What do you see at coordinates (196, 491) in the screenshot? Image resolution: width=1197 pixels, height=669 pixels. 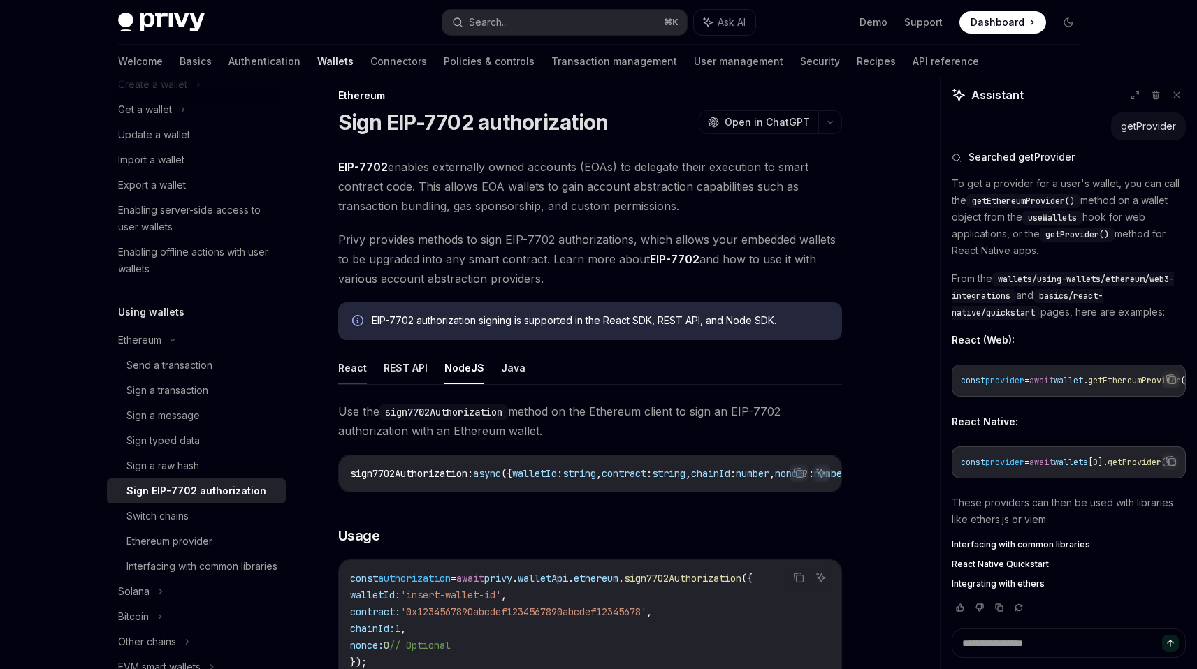 I see `div: Sign EIP-7702 authorization` at bounding box center [196, 491].